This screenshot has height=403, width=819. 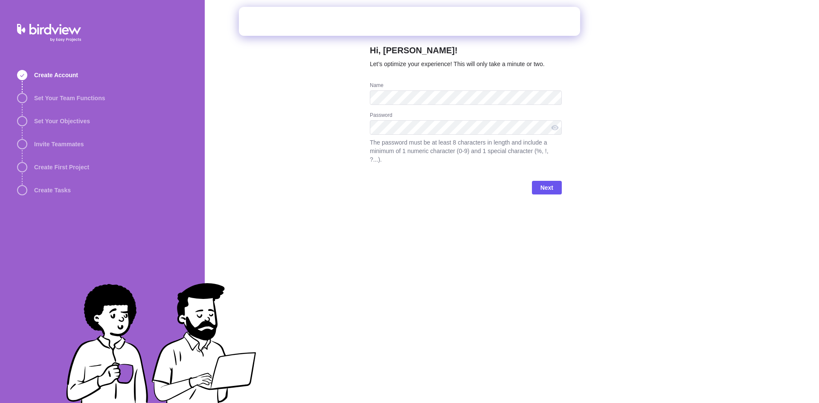 What do you see at coordinates (62, 121) in the screenshot?
I see `span: Set Your Objectives` at bounding box center [62, 121].